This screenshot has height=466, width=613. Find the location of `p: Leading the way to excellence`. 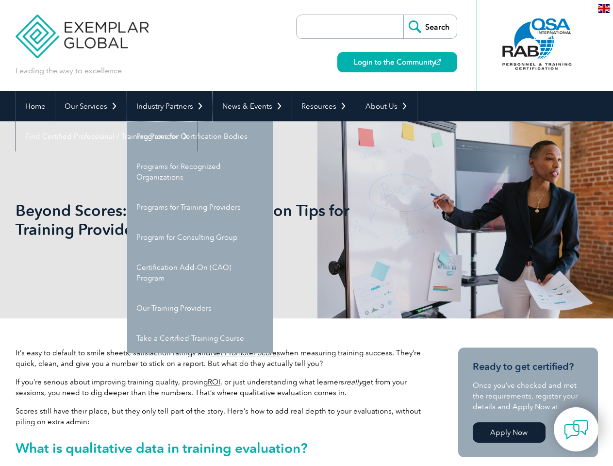

p: Leading the way to excellence is located at coordinates (68, 71).